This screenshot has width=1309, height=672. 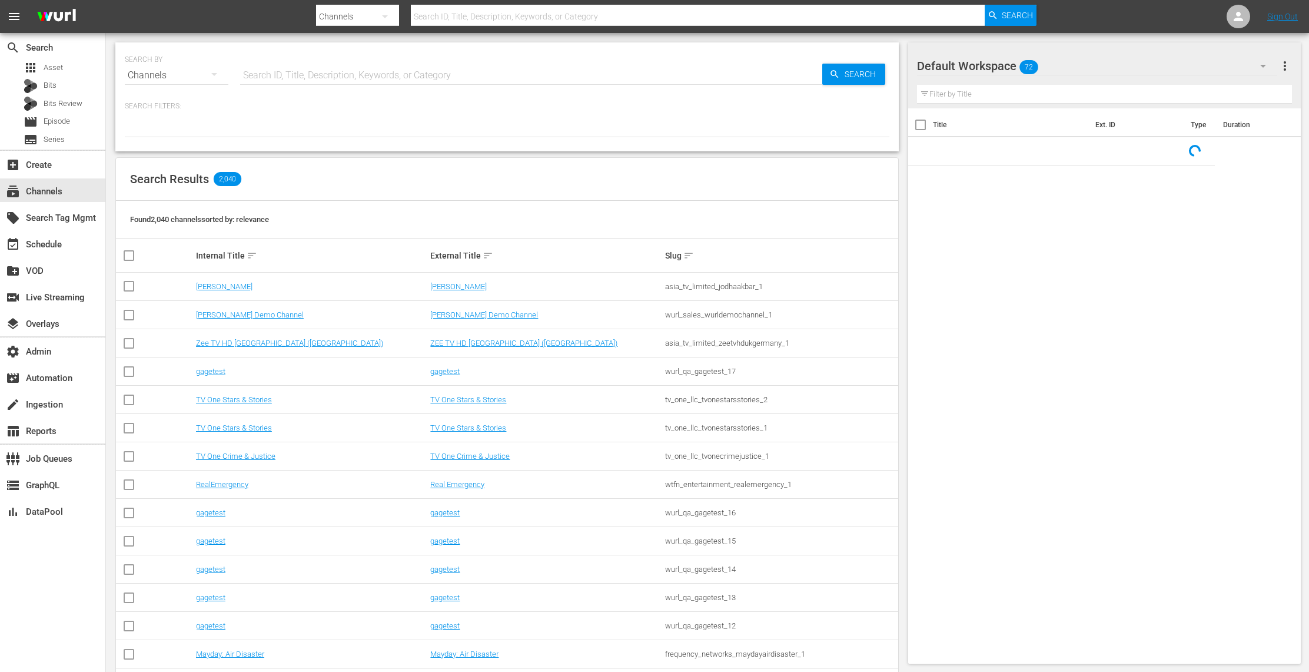 What do you see at coordinates (781, 569) in the screenshot?
I see `div: wurl_qa_gagetest_14` at bounding box center [781, 569].